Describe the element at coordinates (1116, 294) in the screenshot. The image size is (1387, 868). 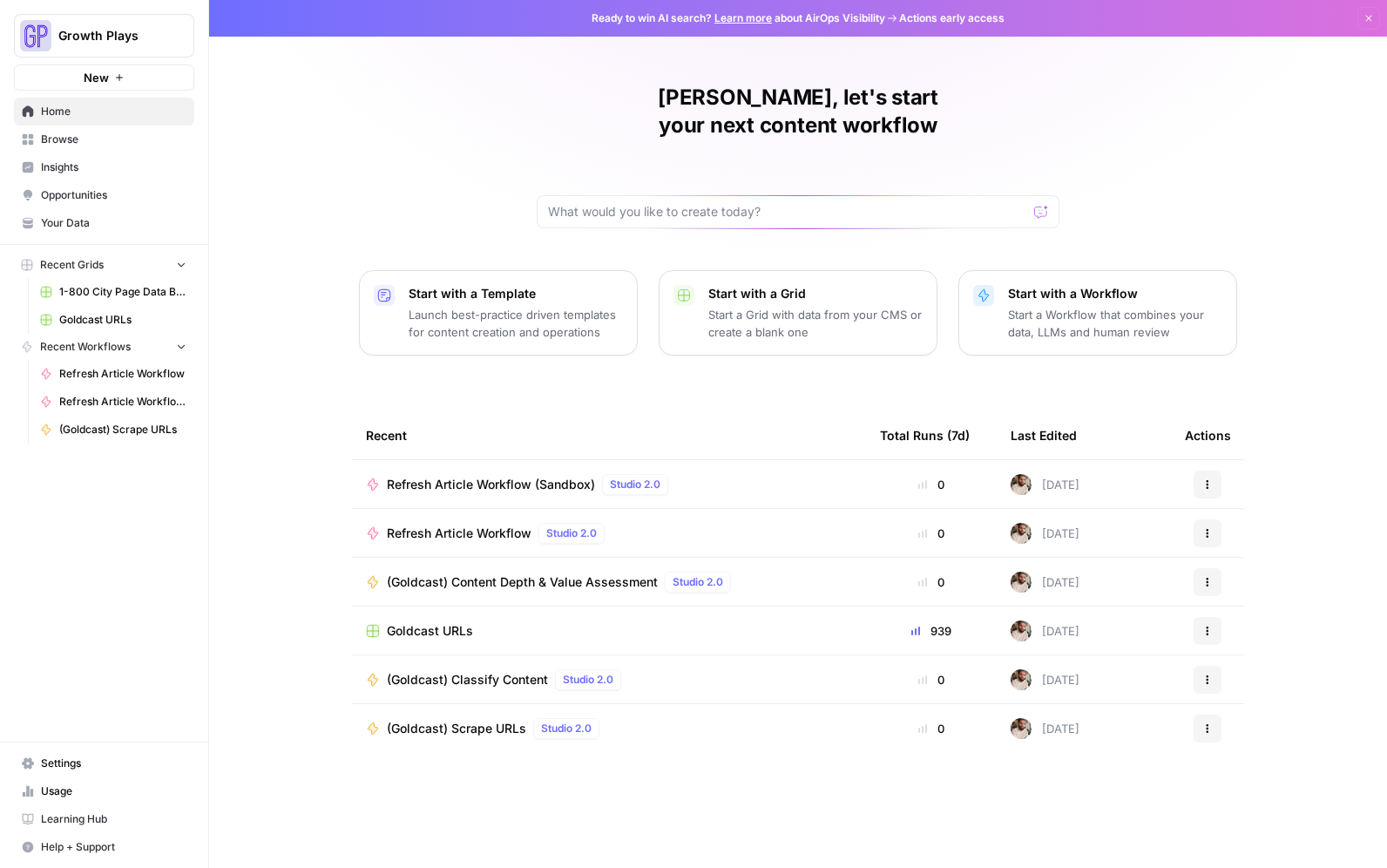
I see `p: Start with a Workflow` at that location.